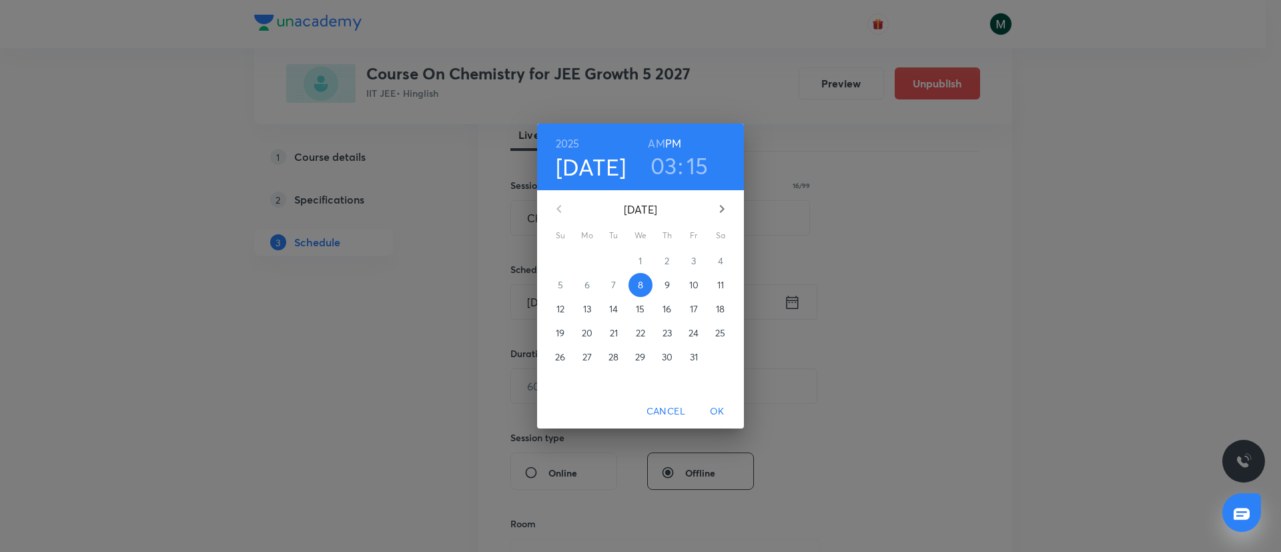  What do you see at coordinates (667, 285) in the screenshot?
I see `p: 9` at bounding box center [667, 285].